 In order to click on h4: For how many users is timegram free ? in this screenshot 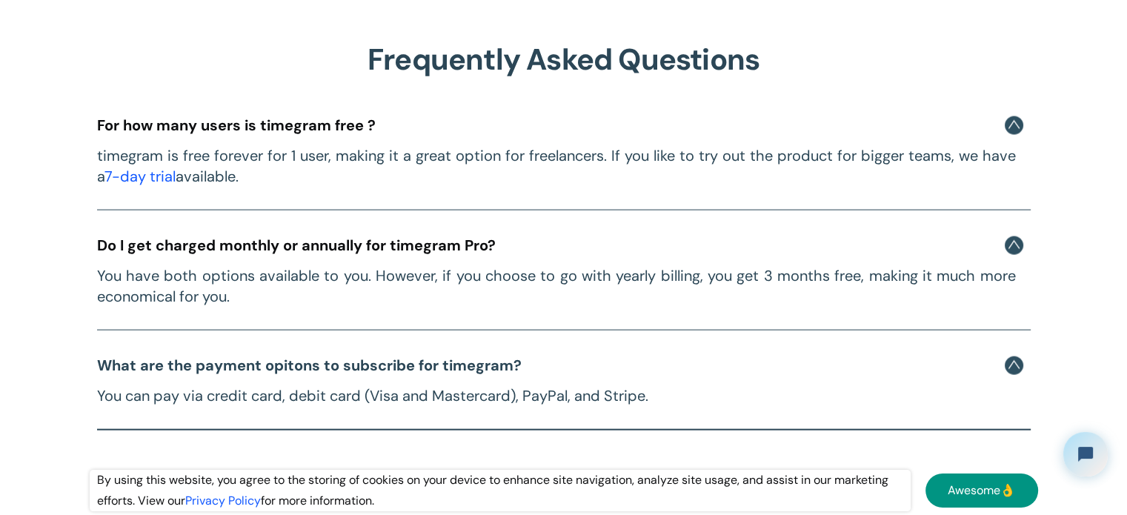, I will do `click(236, 125)`.